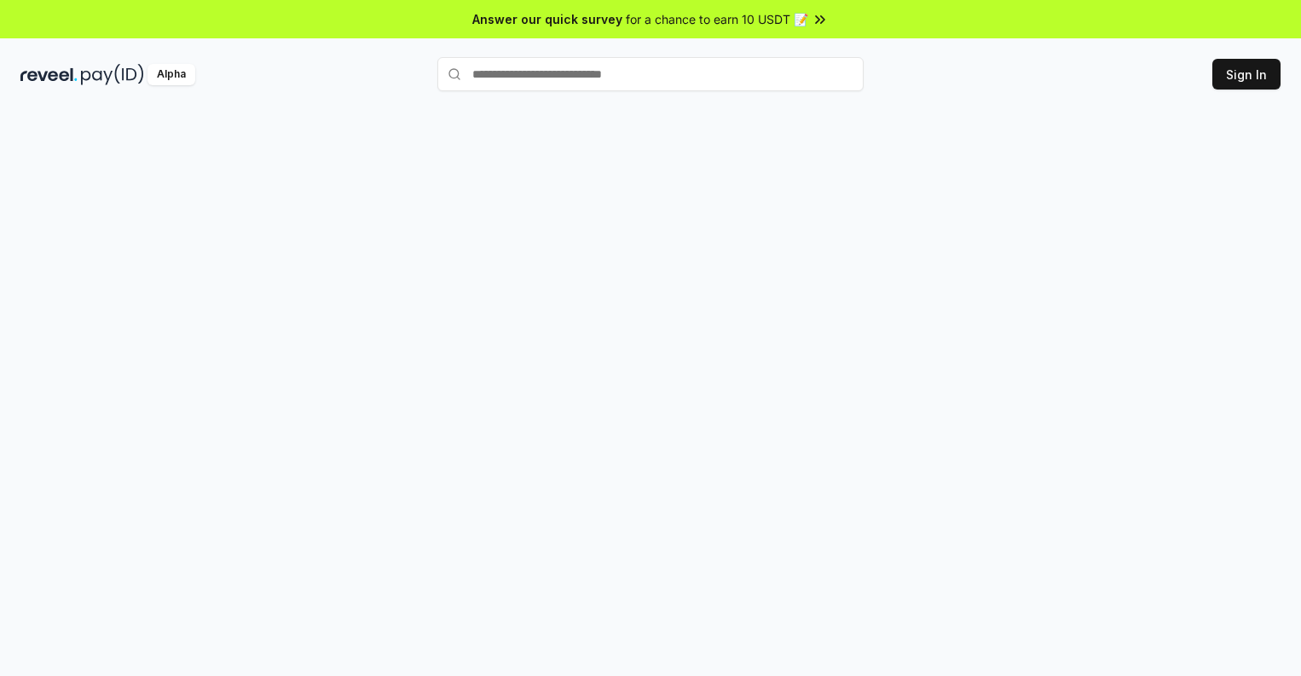  I want to click on img: reveel_dark, so click(49, 74).